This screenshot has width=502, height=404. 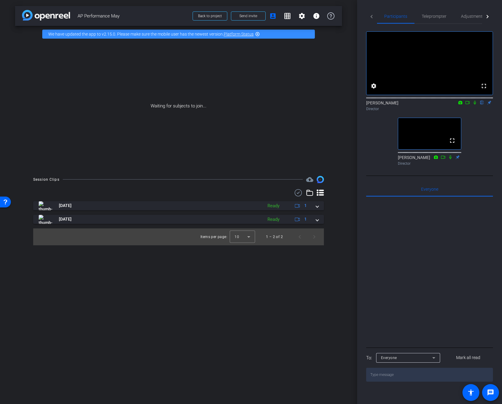 What do you see at coordinates (275, 237) in the screenshot?
I see `div: 1 – 2 of 2` at bounding box center [275, 237].